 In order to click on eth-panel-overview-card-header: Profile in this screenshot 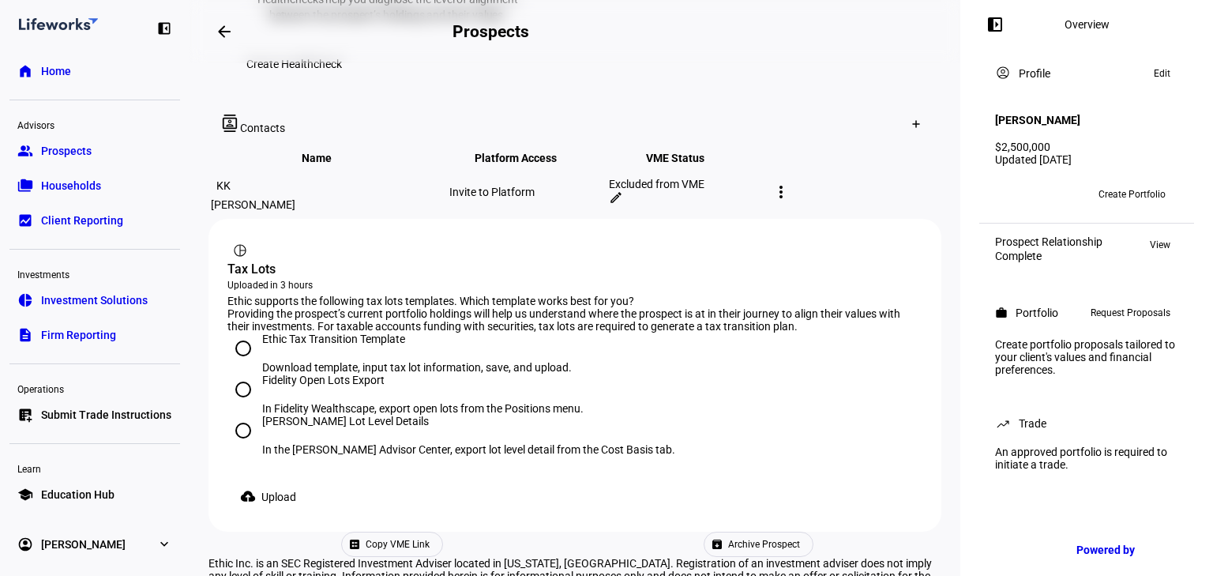, I will do `click(1087, 73)`.